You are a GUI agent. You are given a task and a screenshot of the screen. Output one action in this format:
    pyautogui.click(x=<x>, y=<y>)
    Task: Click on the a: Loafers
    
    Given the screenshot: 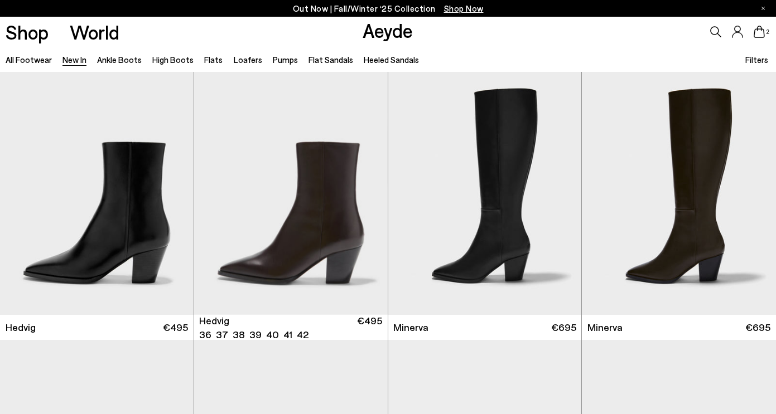 What is the action you would take?
    pyautogui.click(x=248, y=60)
    